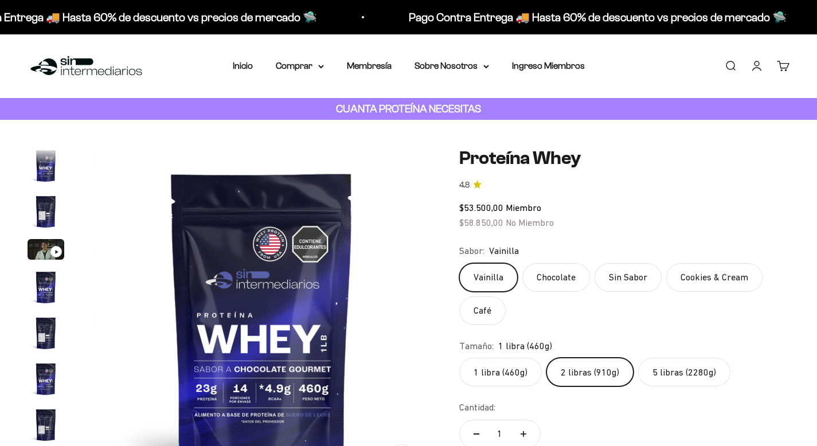  I want to click on a: Inicio, so click(243, 65).